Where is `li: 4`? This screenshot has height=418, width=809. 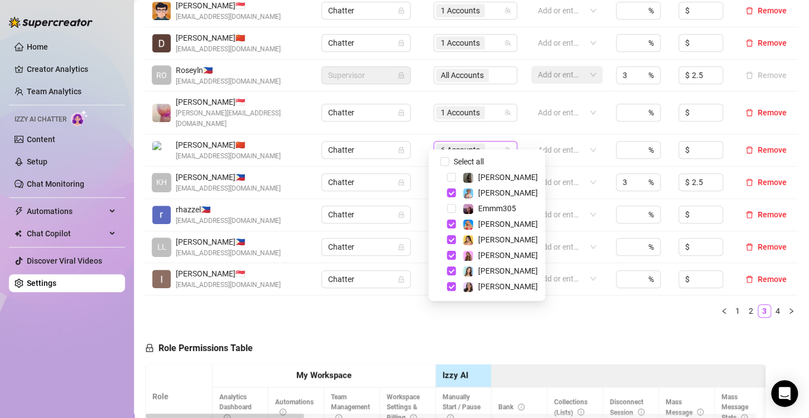
li: 4 is located at coordinates (778, 311).